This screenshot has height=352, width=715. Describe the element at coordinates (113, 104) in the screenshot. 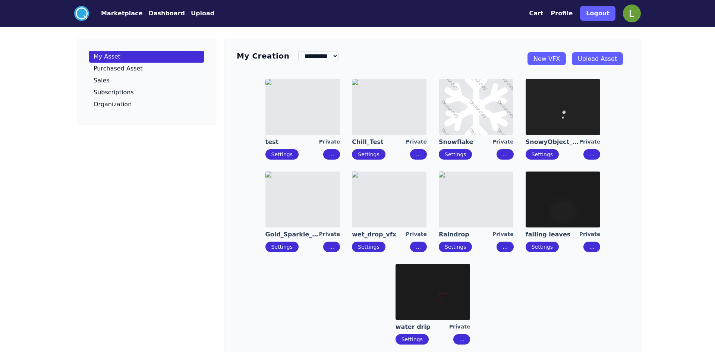

I see `p: Organization` at that location.